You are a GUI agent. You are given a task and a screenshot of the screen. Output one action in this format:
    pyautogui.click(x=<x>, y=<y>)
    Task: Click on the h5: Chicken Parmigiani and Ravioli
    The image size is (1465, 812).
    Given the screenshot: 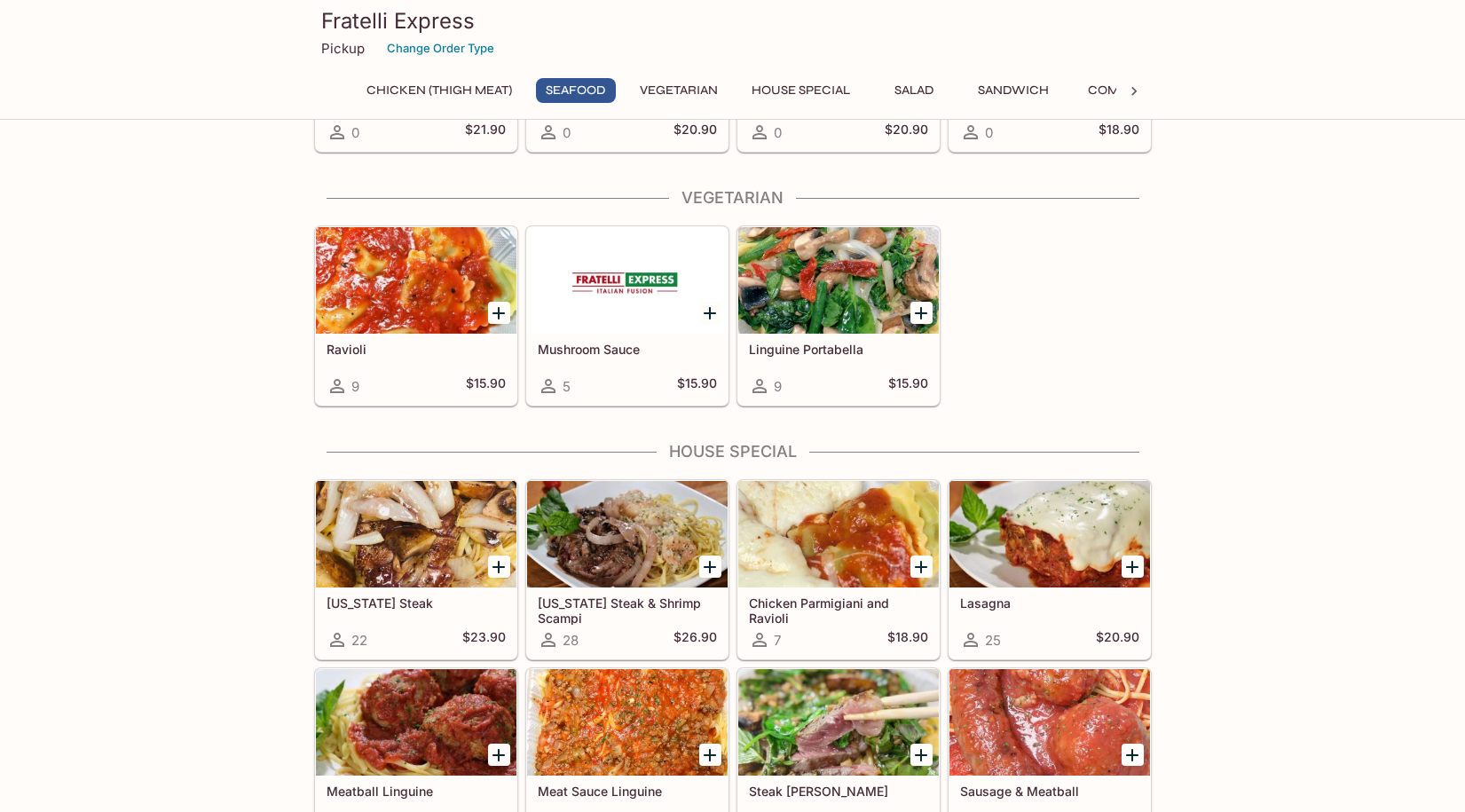 What is the action you would take?
    pyautogui.click(x=838, y=609)
    